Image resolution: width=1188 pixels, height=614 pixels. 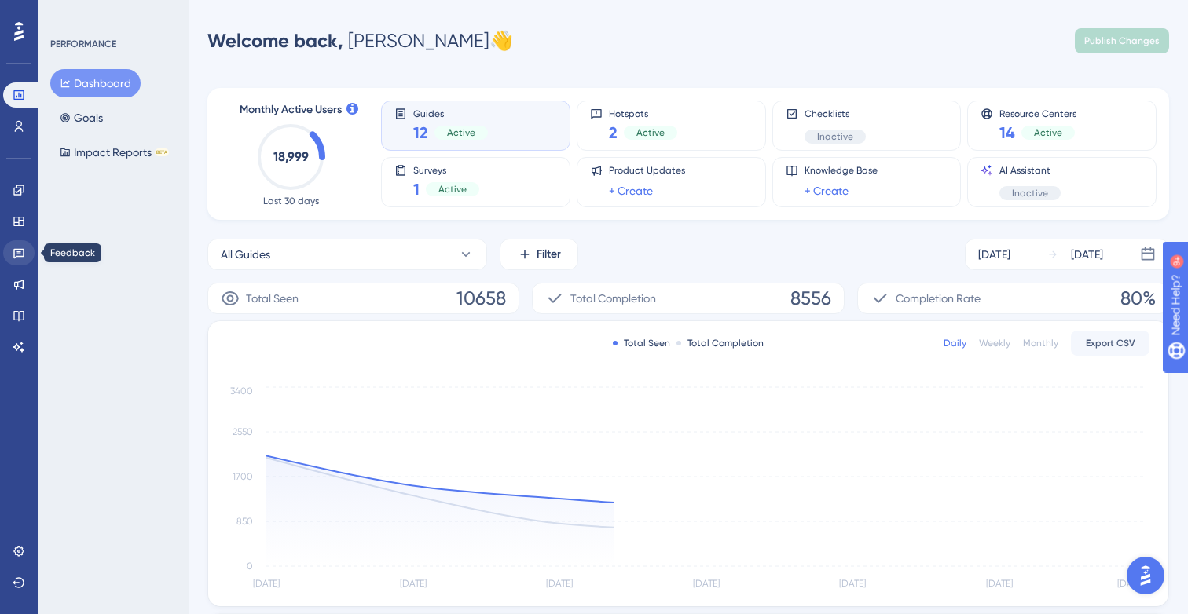 What do you see at coordinates (481, 298) in the screenshot?
I see `span: 10658` at bounding box center [481, 298].